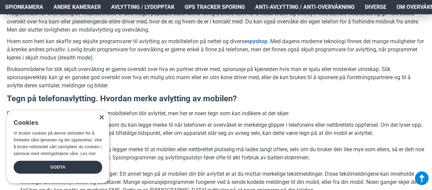 The image size is (432, 190). I want to click on div: Cookies, so click(56, 123).